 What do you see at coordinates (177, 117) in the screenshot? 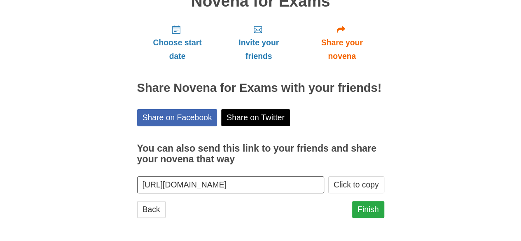
I see `a: Share on Facebook` at bounding box center [177, 117].